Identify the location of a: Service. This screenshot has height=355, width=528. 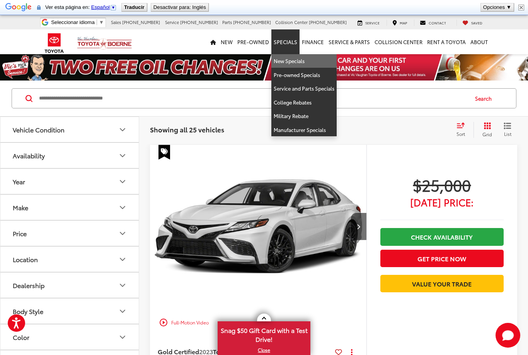
(369, 23).